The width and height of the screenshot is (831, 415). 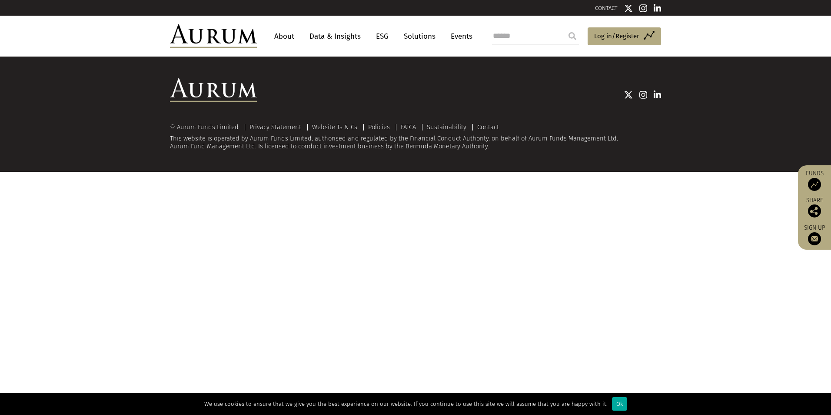 What do you see at coordinates (624, 37) in the screenshot?
I see `a: Log in/Register` at bounding box center [624, 37].